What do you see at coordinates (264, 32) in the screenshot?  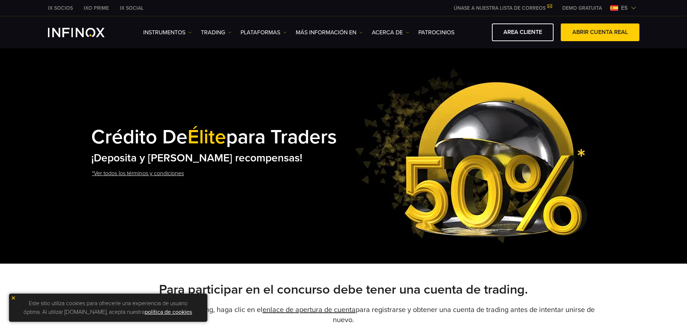 I see `a: PLATAFORMAS` at bounding box center [264, 32].